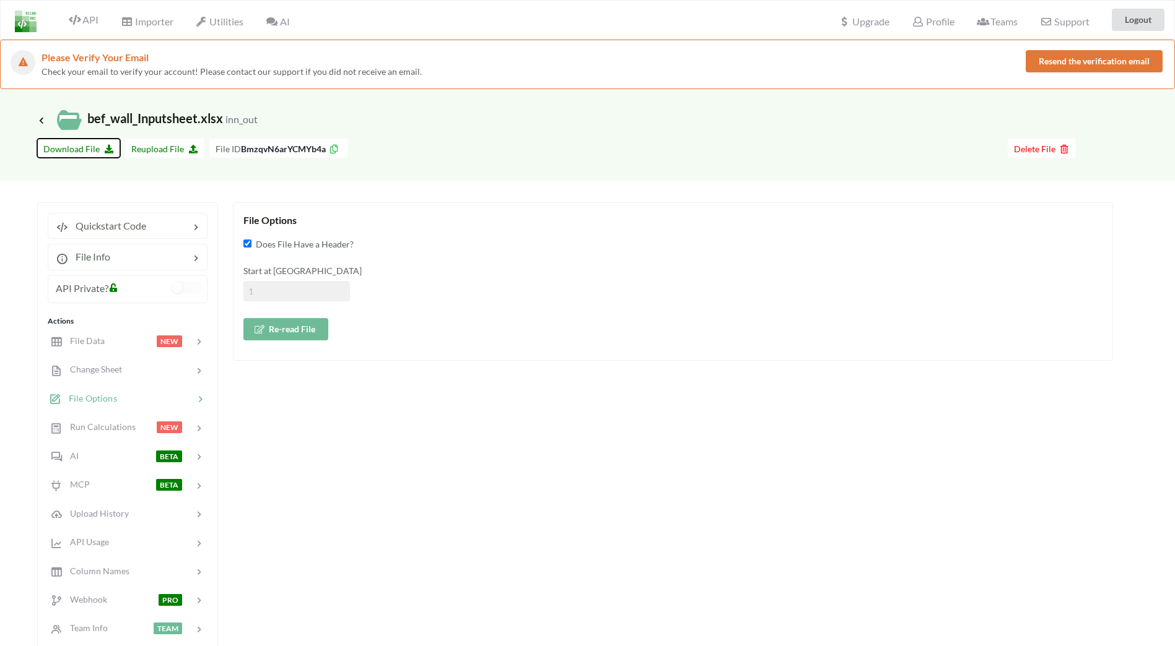  I want to click on span: Delete File, so click(1041, 149).